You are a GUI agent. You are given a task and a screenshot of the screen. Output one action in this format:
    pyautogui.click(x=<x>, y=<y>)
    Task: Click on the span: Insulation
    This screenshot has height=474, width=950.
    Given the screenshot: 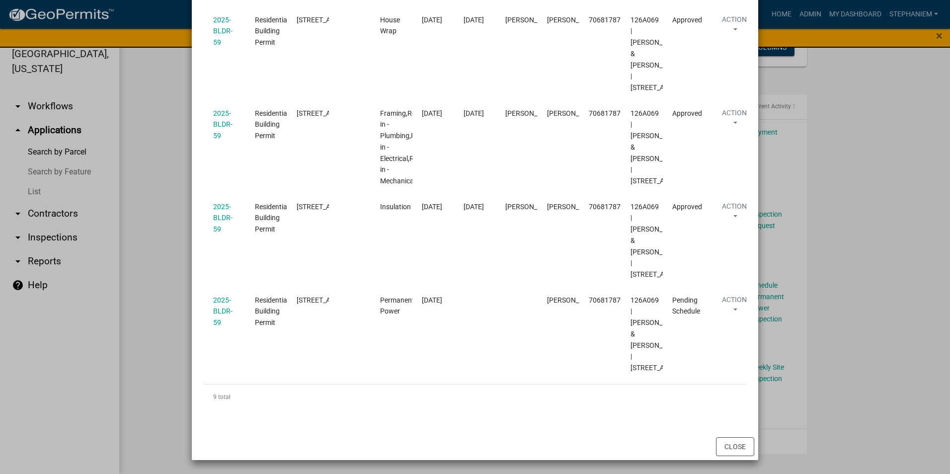 What is the action you would take?
    pyautogui.click(x=395, y=207)
    